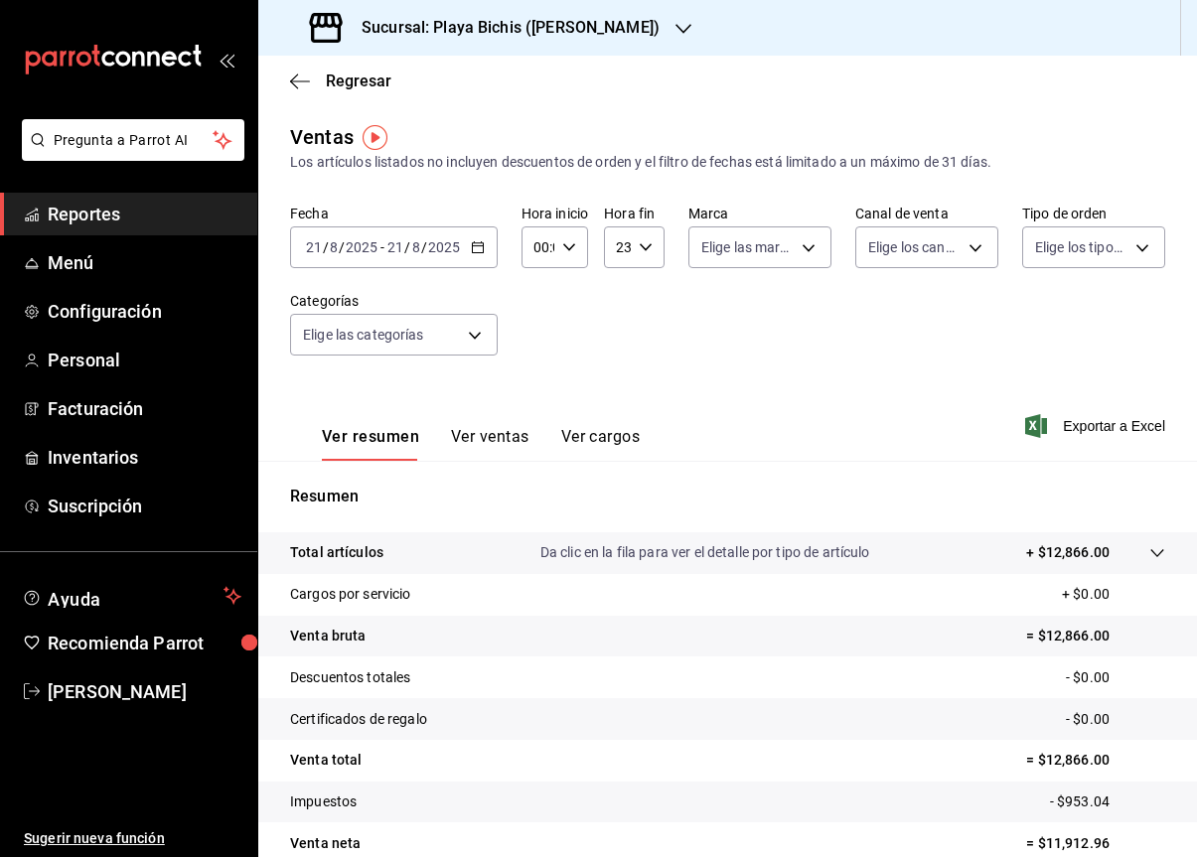 The image size is (1197, 857). What do you see at coordinates (481, 444) in the screenshot?
I see `div: navigation tabs` at bounding box center [481, 444].